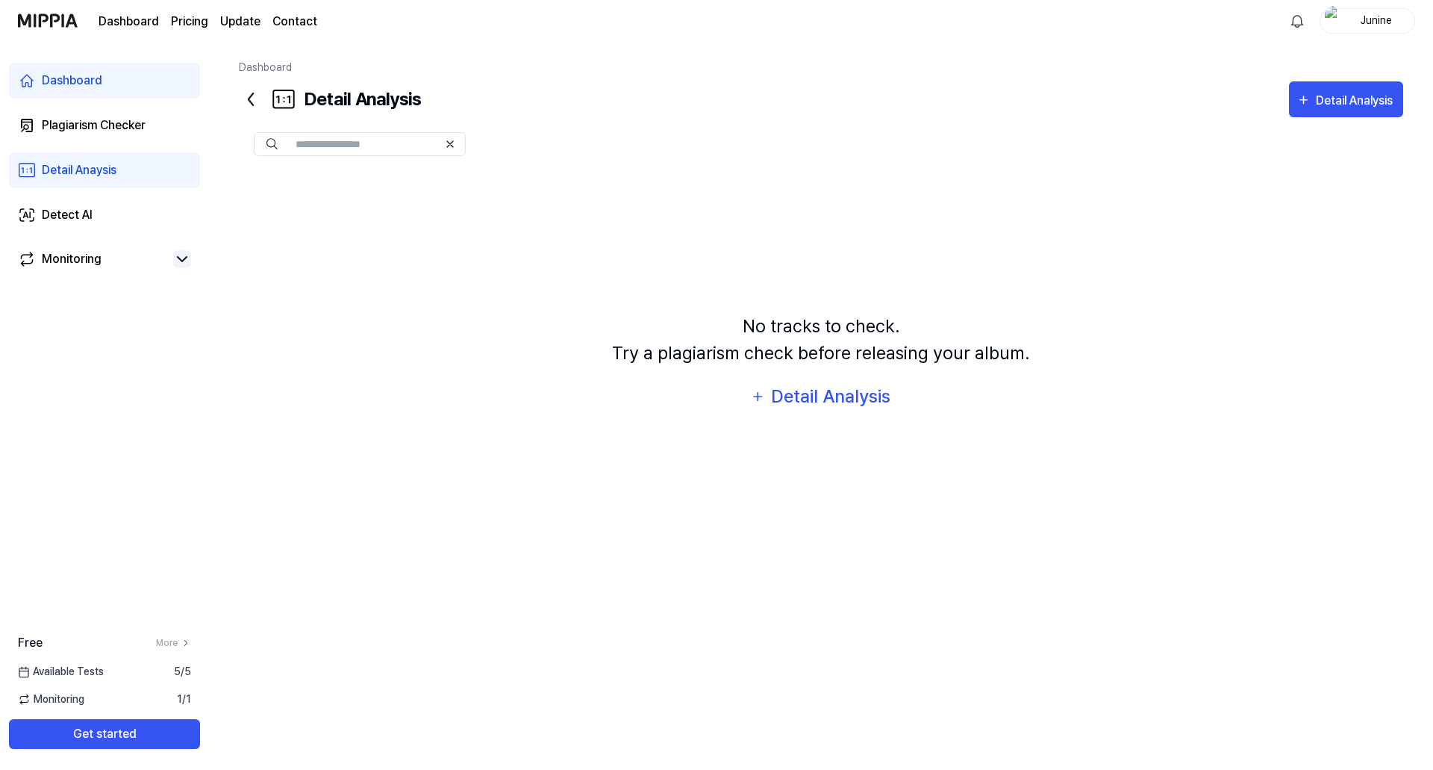 The height and width of the screenshot is (770, 1433). I want to click on span: 1 / 1, so click(184, 699).